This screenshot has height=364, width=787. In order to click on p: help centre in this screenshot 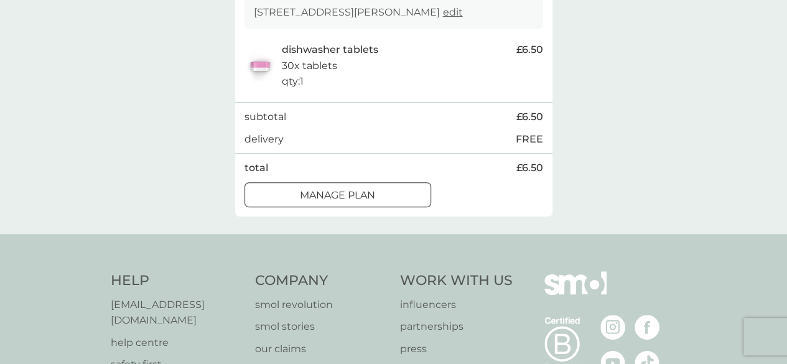, I will do `click(177, 343)`.